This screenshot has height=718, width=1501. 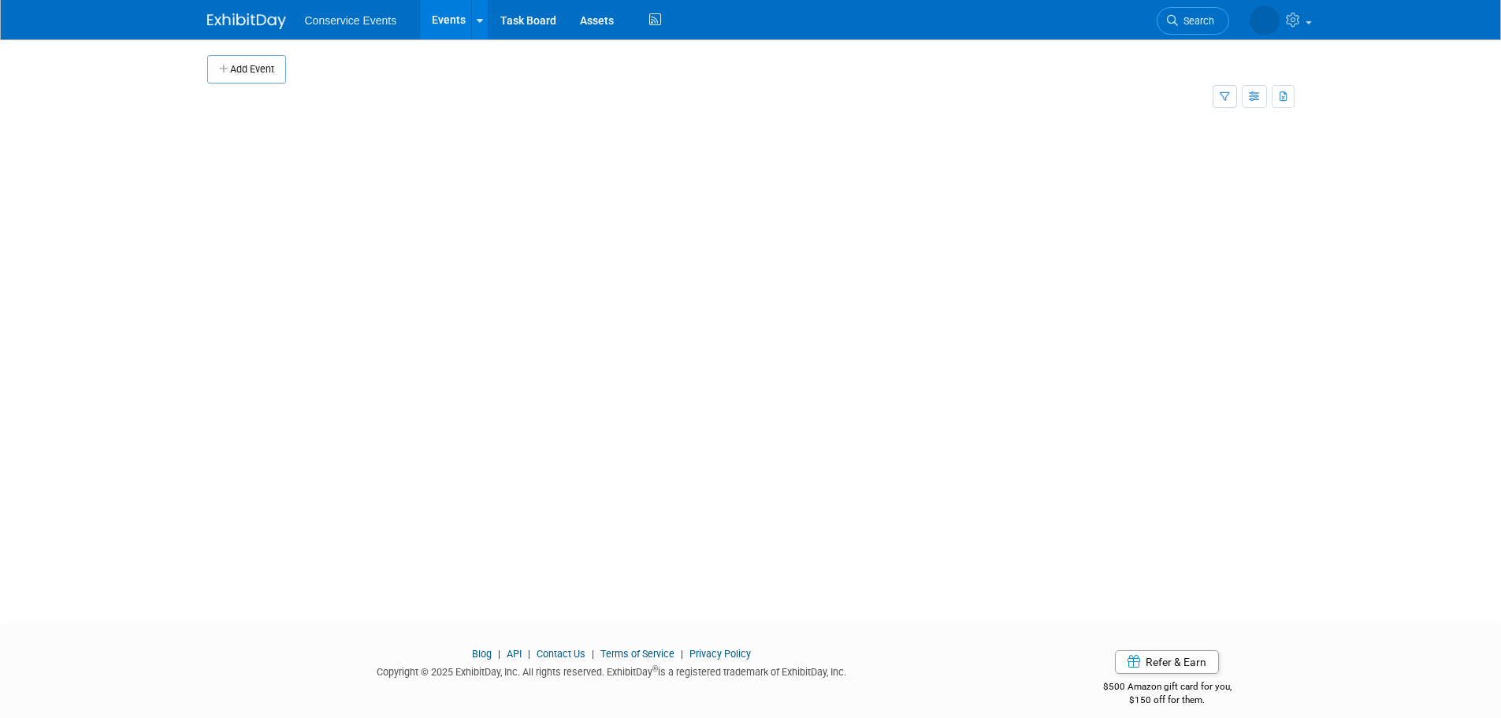 I want to click on a: Contact Us, so click(x=561, y=653).